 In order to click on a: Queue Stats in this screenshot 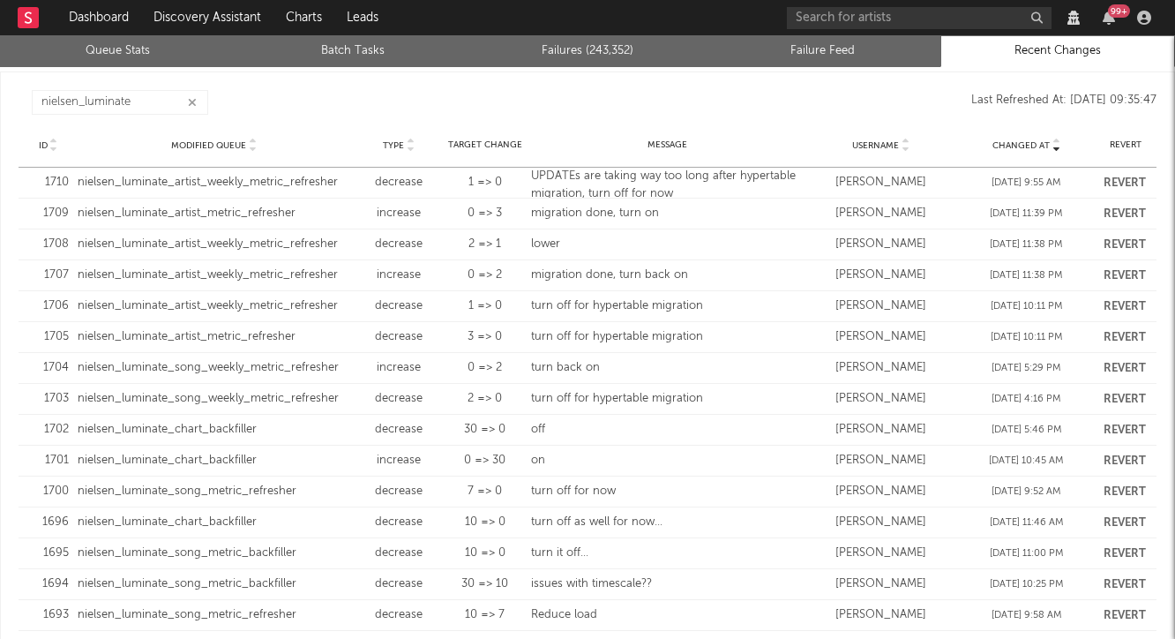, I will do `click(117, 51)`.